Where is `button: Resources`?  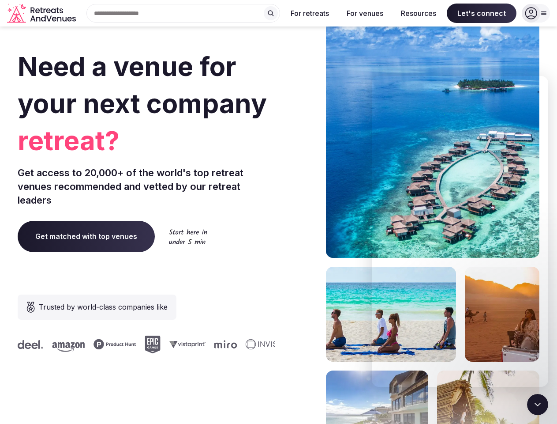 button: Resources is located at coordinates (419, 13).